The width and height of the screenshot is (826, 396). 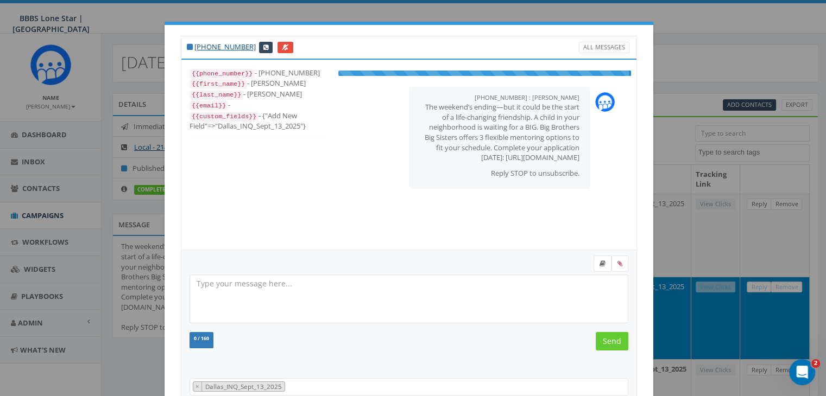 What do you see at coordinates (198, 387) in the screenshot?
I see `button: Remove item` at bounding box center [198, 387].